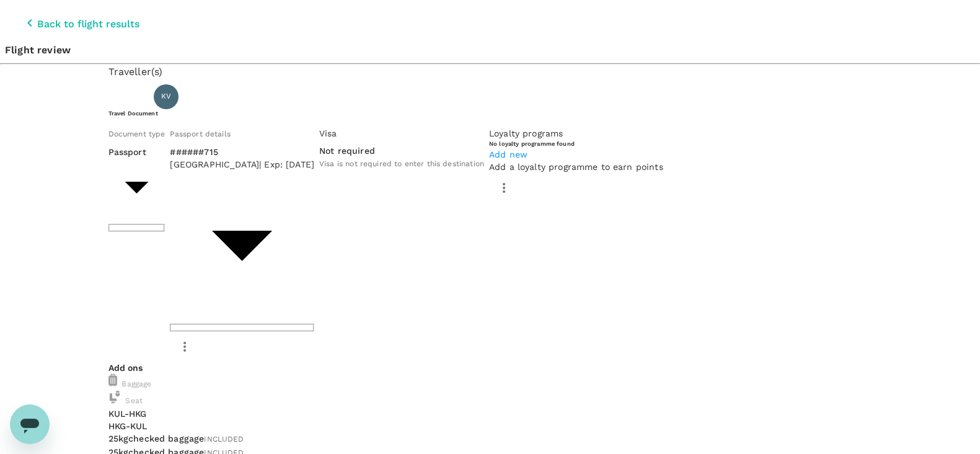 This screenshot has height=454, width=980. Describe the element at coordinates (401, 151) in the screenshot. I see `p: Not required` at that location.